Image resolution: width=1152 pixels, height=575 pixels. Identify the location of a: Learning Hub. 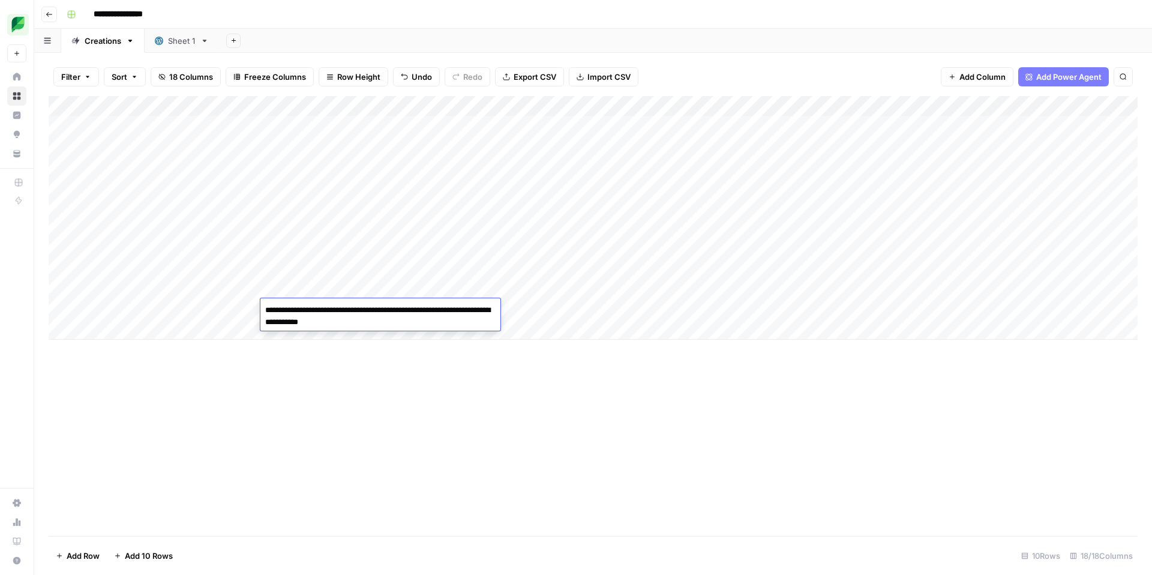
(17, 541).